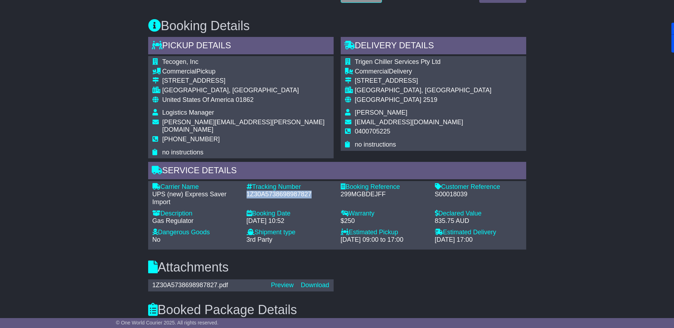  I want to click on div: Service Details, so click(337, 172).